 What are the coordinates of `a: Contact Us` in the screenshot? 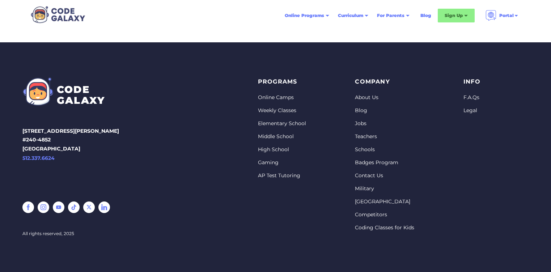 It's located at (385, 176).